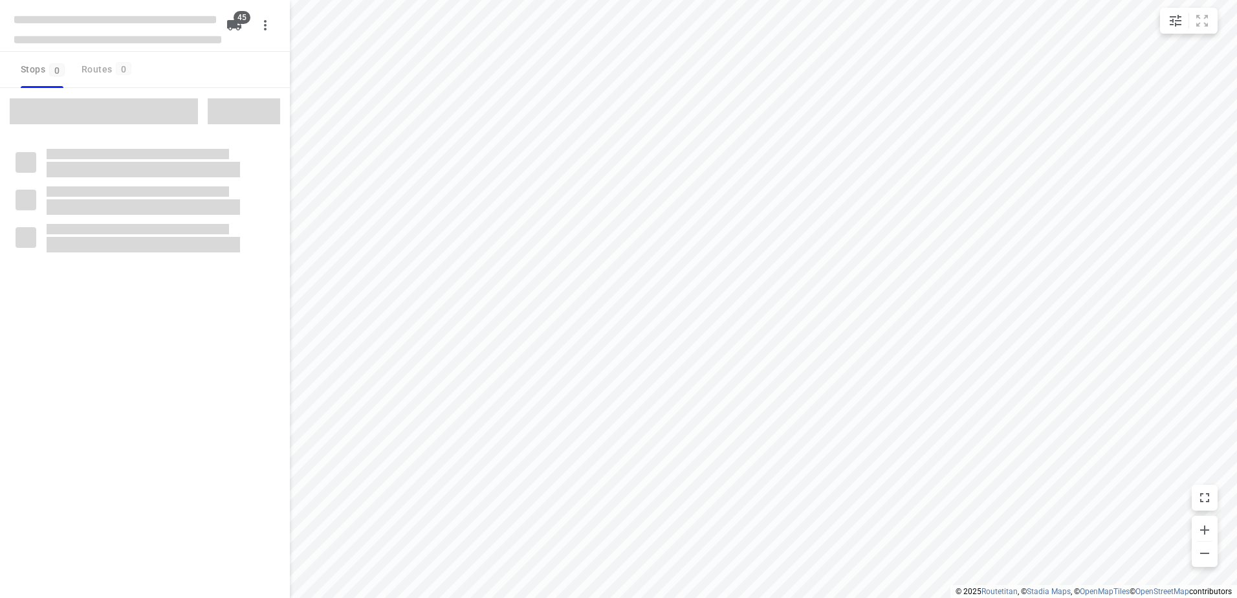 This screenshot has height=598, width=1237. Describe the element at coordinates (1000, 591) in the screenshot. I see `a: Routetitan` at that location.